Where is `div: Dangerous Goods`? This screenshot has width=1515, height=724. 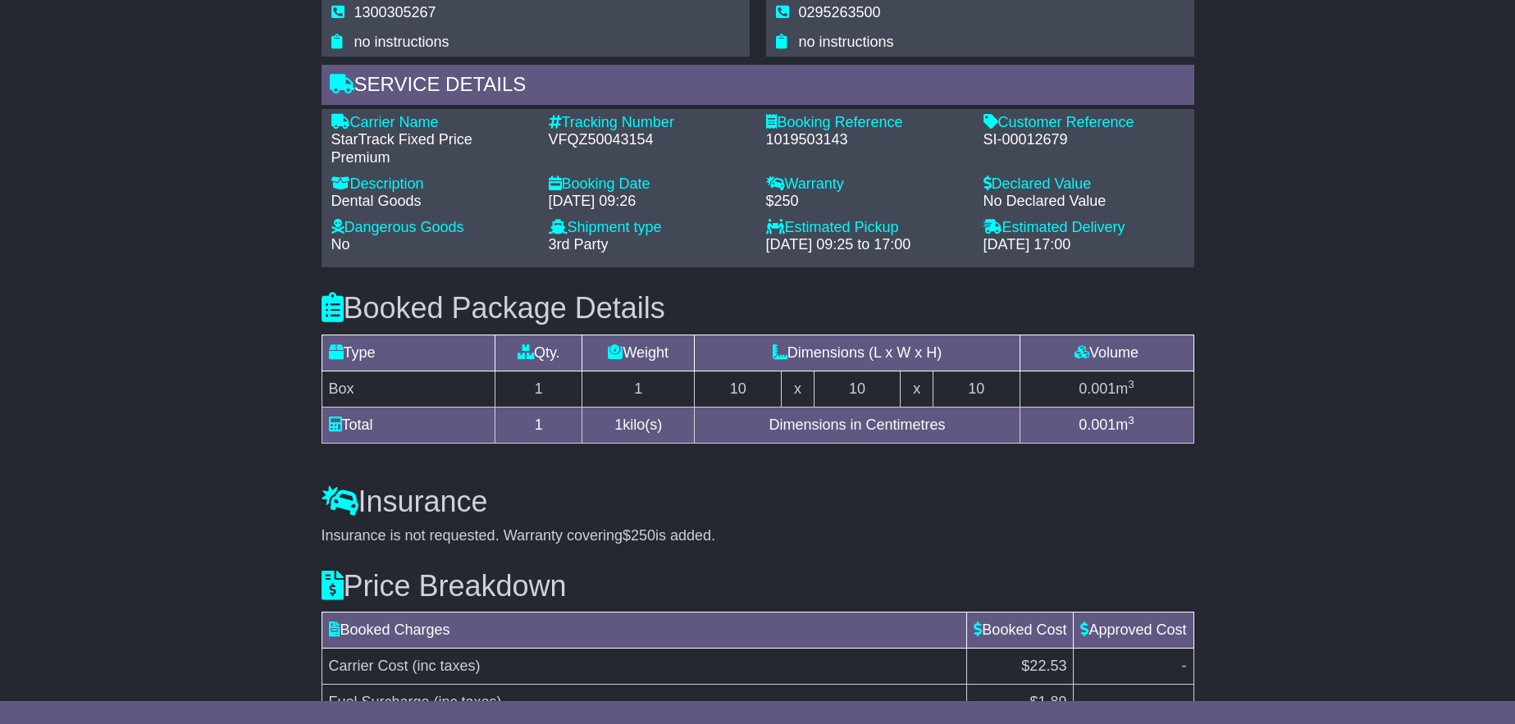
div: Dangerous Goods is located at coordinates (431, 228).